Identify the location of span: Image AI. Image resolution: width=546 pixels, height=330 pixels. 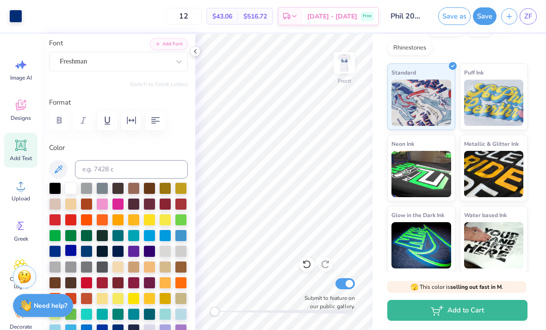
(21, 78).